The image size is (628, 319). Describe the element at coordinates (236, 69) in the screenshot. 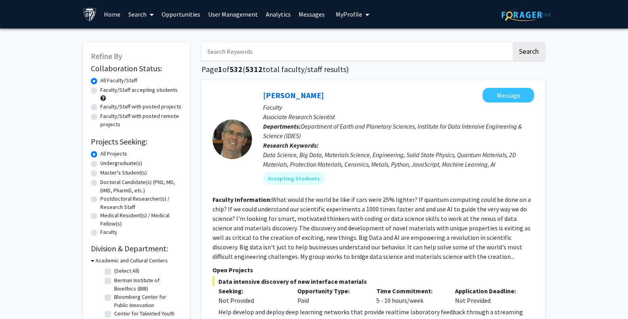

I see `span: 532` at that location.